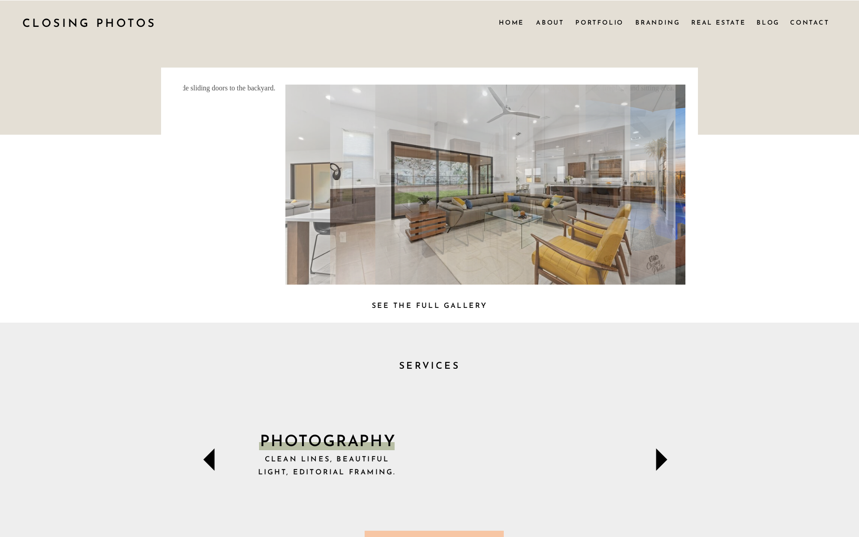  Describe the element at coordinates (719, 22) in the screenshot. I see `a: Real Estate` at that location.